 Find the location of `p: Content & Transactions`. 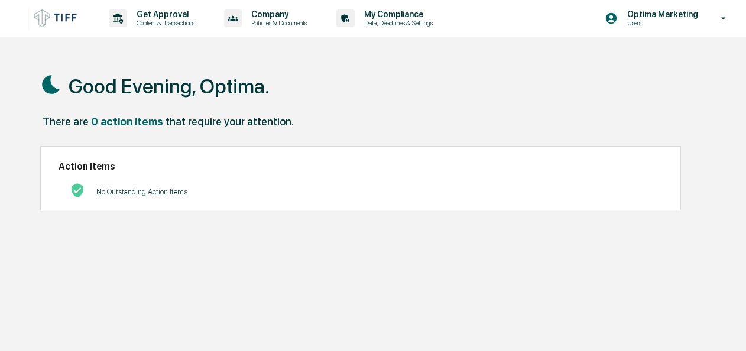

p: Content & Transactions is located at coordinates (164, 23).